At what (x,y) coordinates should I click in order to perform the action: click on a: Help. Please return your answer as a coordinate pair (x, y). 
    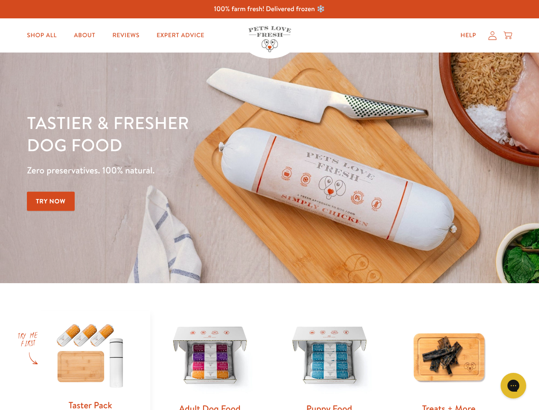
    Looking at the image, I should click on (468, 35).